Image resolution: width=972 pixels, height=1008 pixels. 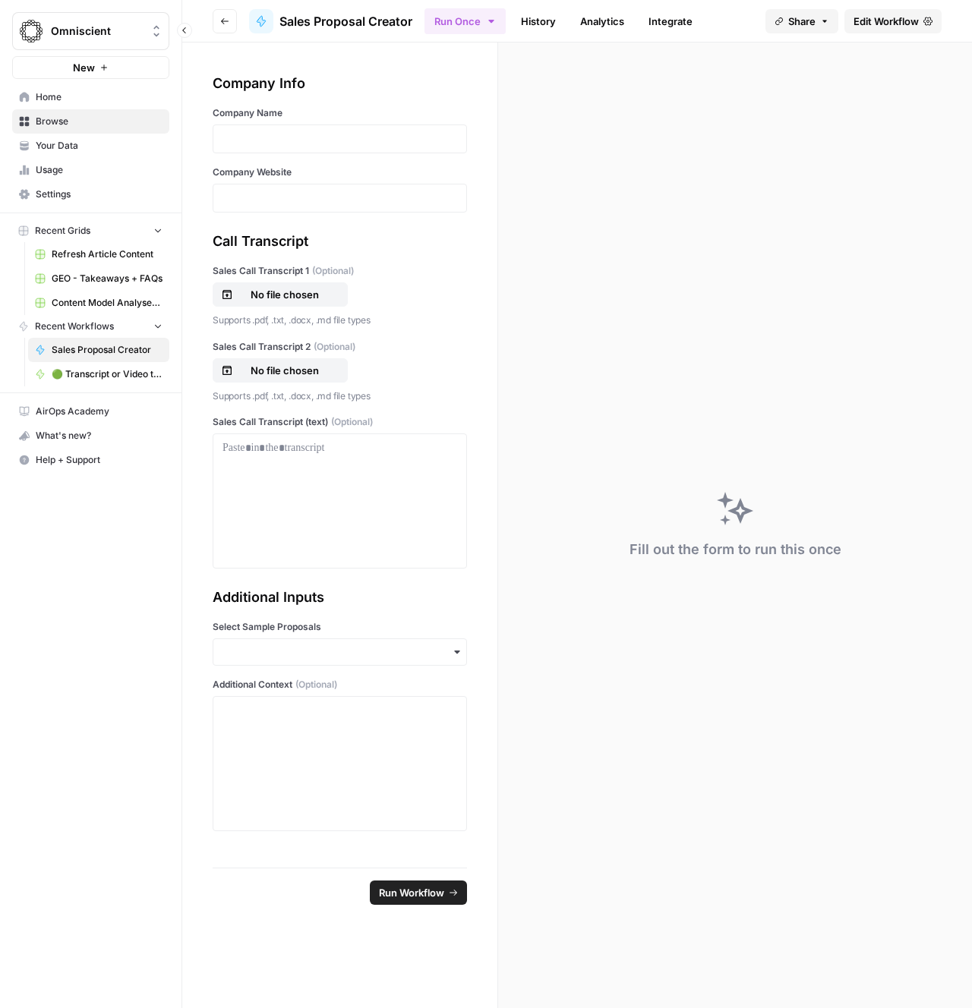 What do you see at coordinates (99, 194) in the screenshot?
I see `span: Settings` at bounding box center [99, 194].